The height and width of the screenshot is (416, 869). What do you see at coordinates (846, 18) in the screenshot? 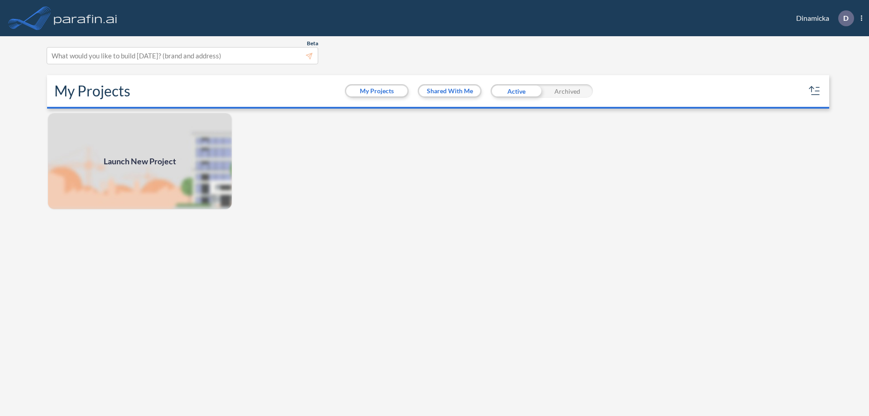
I see `p: D` at bounding box center [846, 18].